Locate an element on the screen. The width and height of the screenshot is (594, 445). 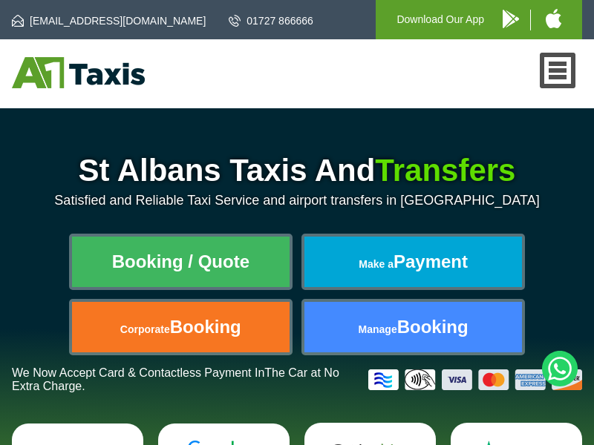
span: Corporate is located at coordinates (145, 330).